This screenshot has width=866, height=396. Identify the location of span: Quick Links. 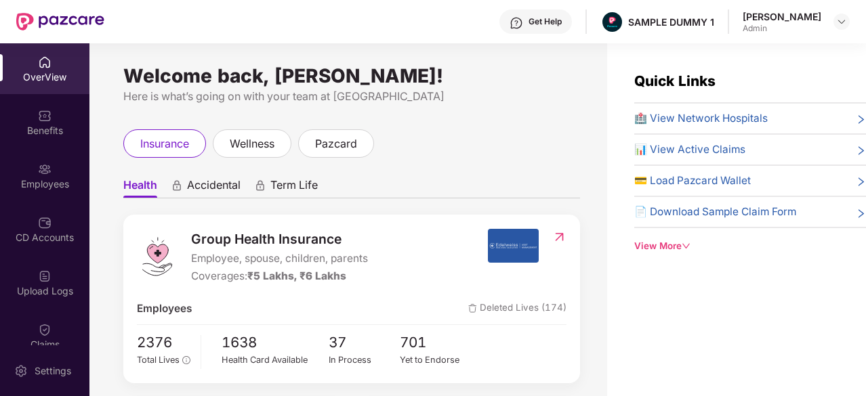
(675, 81).